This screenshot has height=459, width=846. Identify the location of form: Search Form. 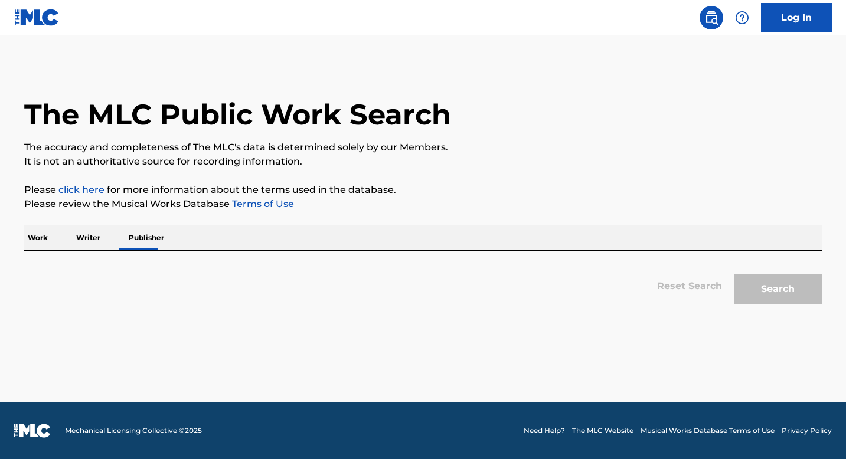
(423, 286).